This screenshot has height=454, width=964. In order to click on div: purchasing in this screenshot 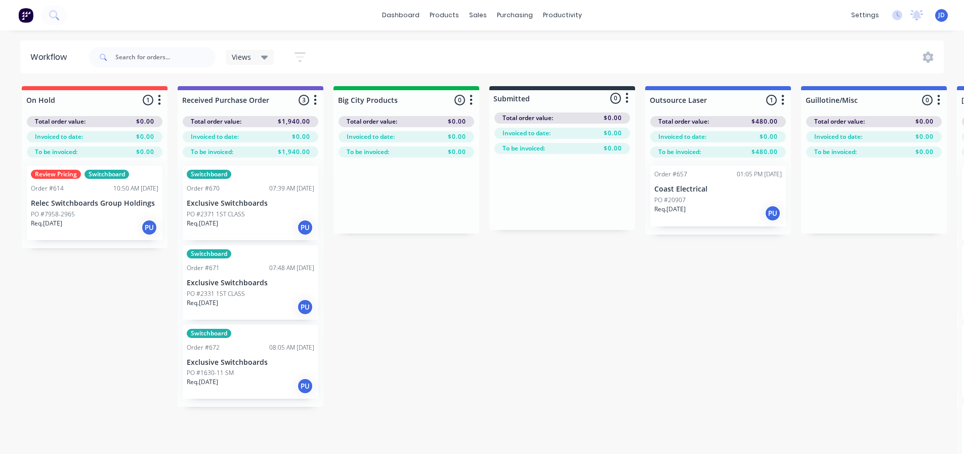, I will do `click(515, 15)`.